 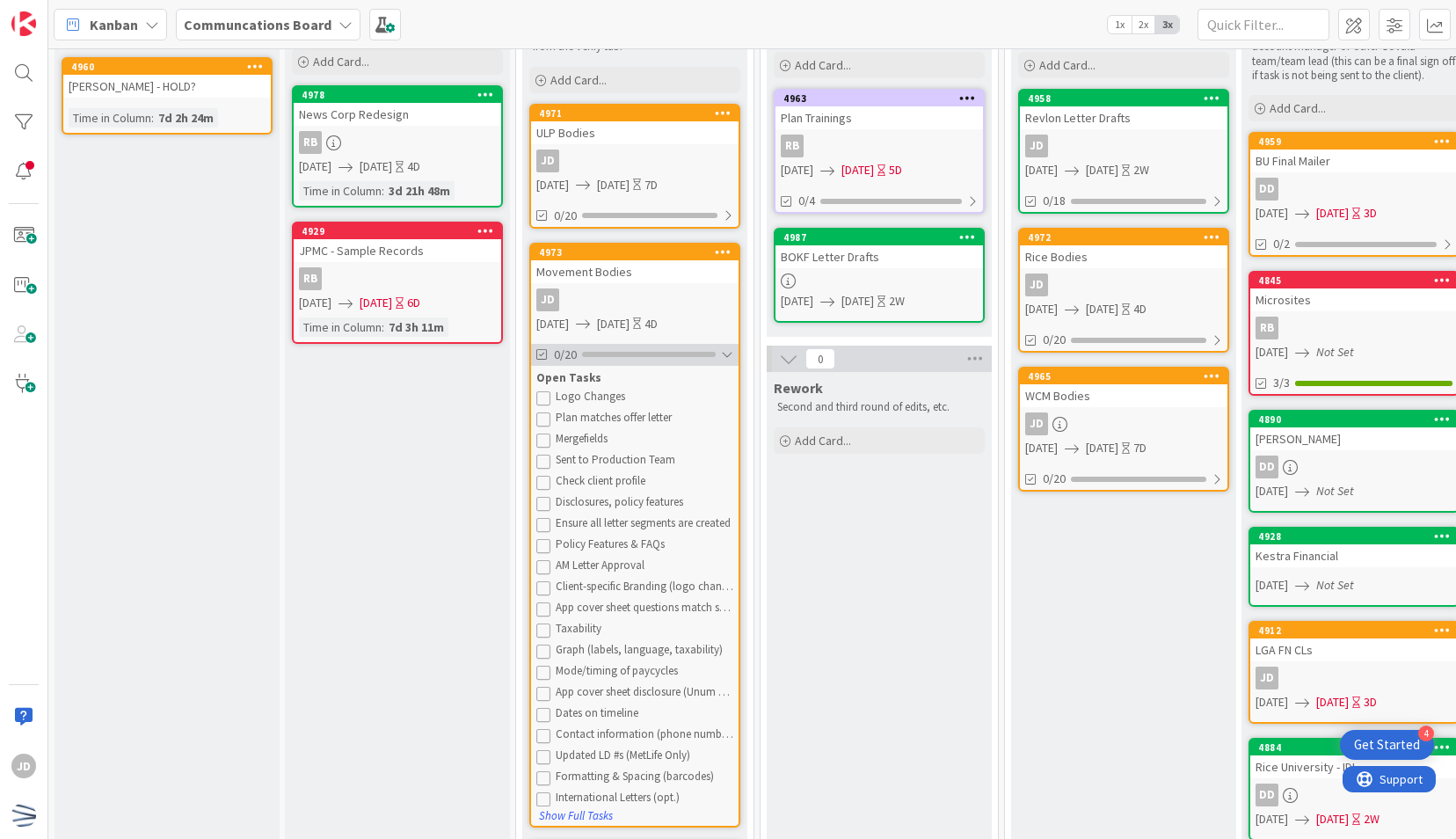 What do you see at coordinates (1124, 109) in the screenshot?
I see `div: 4958Revlon Letter Drafts` at bounding box center [1124, 109].